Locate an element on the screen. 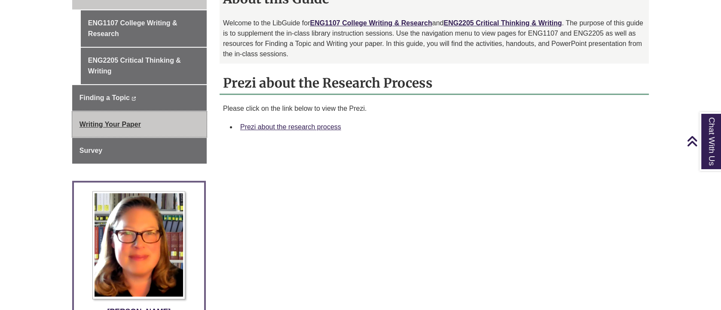  a: Finding a Topic is located at coordinates (139, 98).